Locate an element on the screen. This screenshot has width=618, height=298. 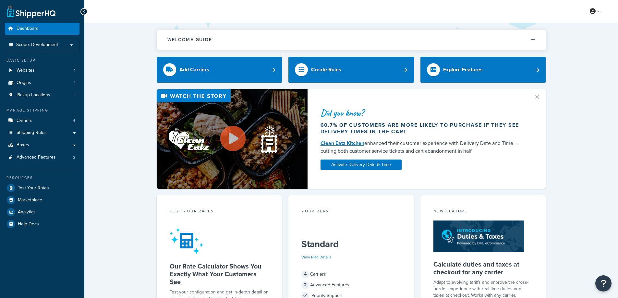
li: Analytics is located at coordinates (42, 212).